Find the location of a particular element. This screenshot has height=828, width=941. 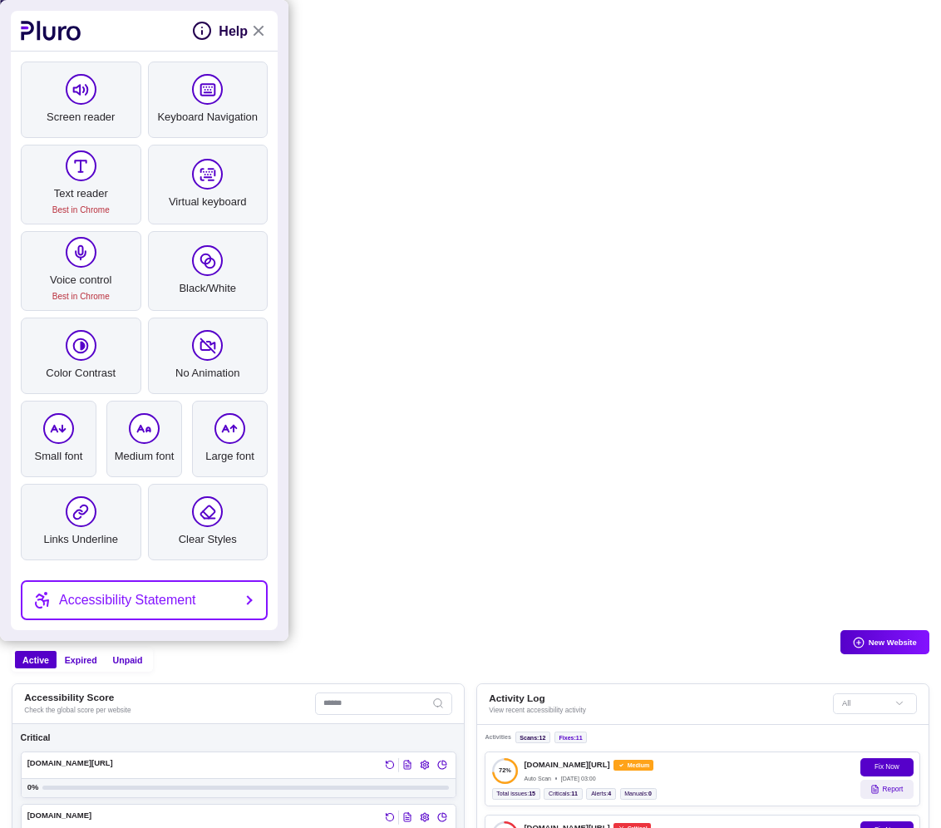

span: 0 is located at coordinates (650, 793).